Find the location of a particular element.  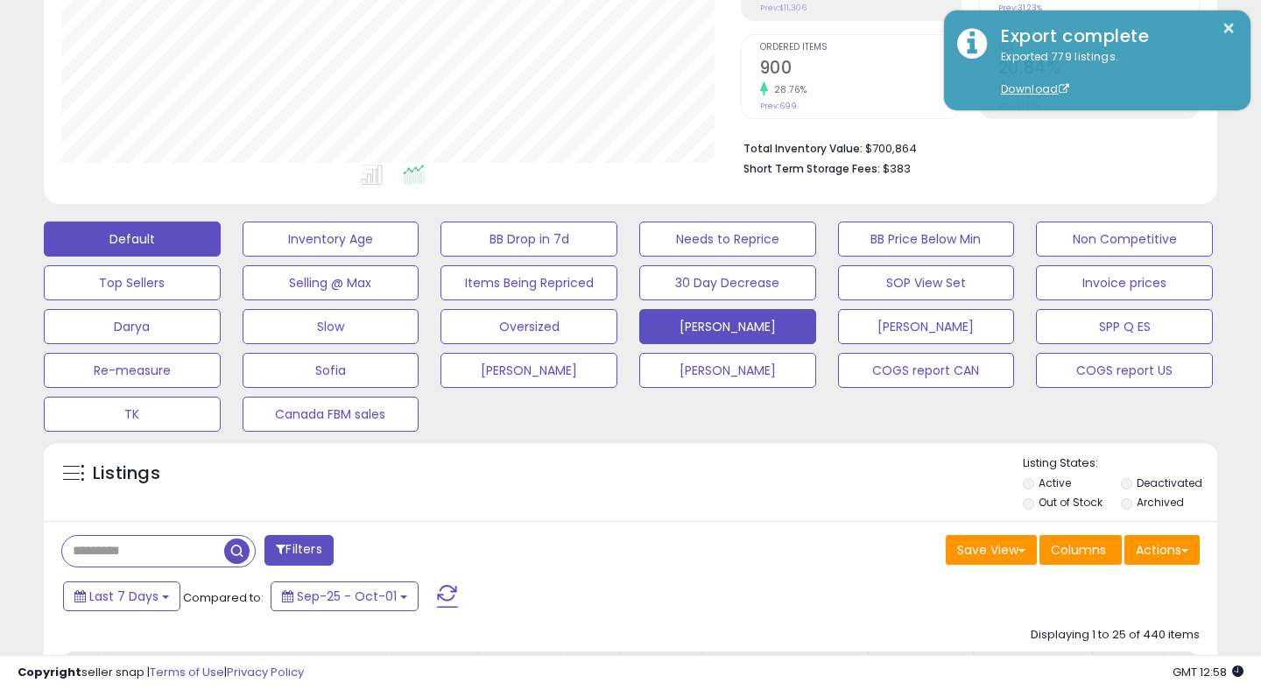

button: Darya is located at coordinates (132, 327).